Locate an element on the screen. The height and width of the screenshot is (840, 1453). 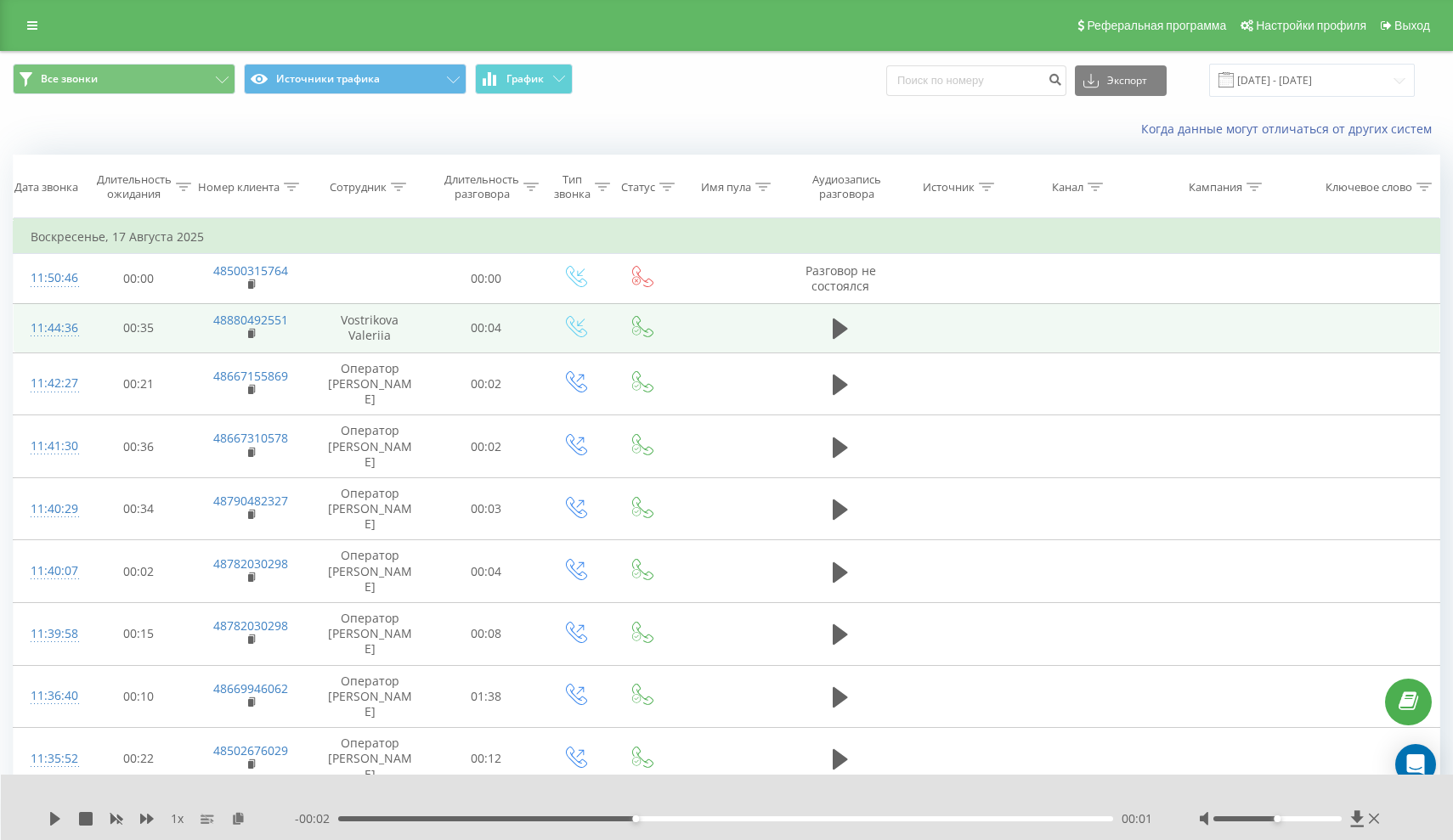
td: Vostrikova Valeriia is located at coordinates (370, 328).